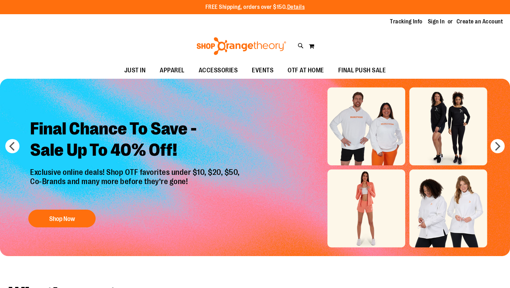 The height and width of the screenshot is (288, 510). Describe the element at coordinates (136, 140) in the screenshot. I see `h2: Final Chance To Save - Sale Up To 40% Off!` at that location.